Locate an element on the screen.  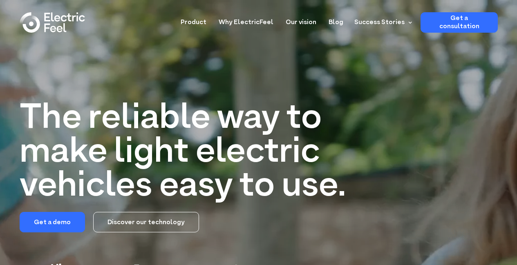
a: Blog is located at coordinates (336, 20).